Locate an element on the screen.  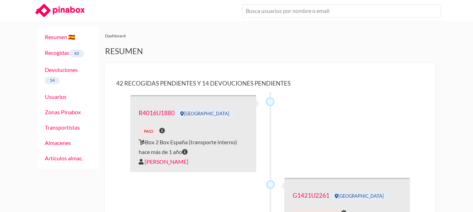
a: Recogidas42 is located at coordinates (64, 53).